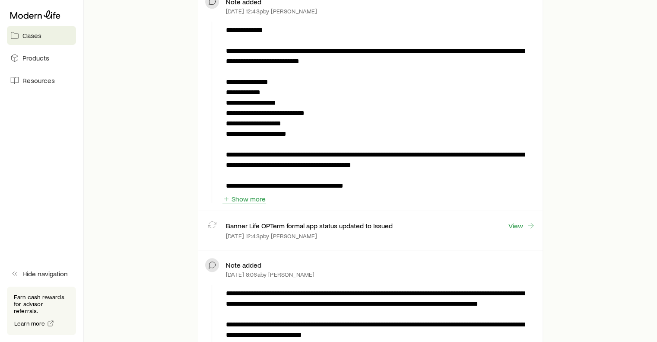 The image size is (657, 342). What do you see at coordinates (41, 304) in the screenshot?
I see `p: Earn cash rewards for advisor referrals.` at bounding box center [41, 304].